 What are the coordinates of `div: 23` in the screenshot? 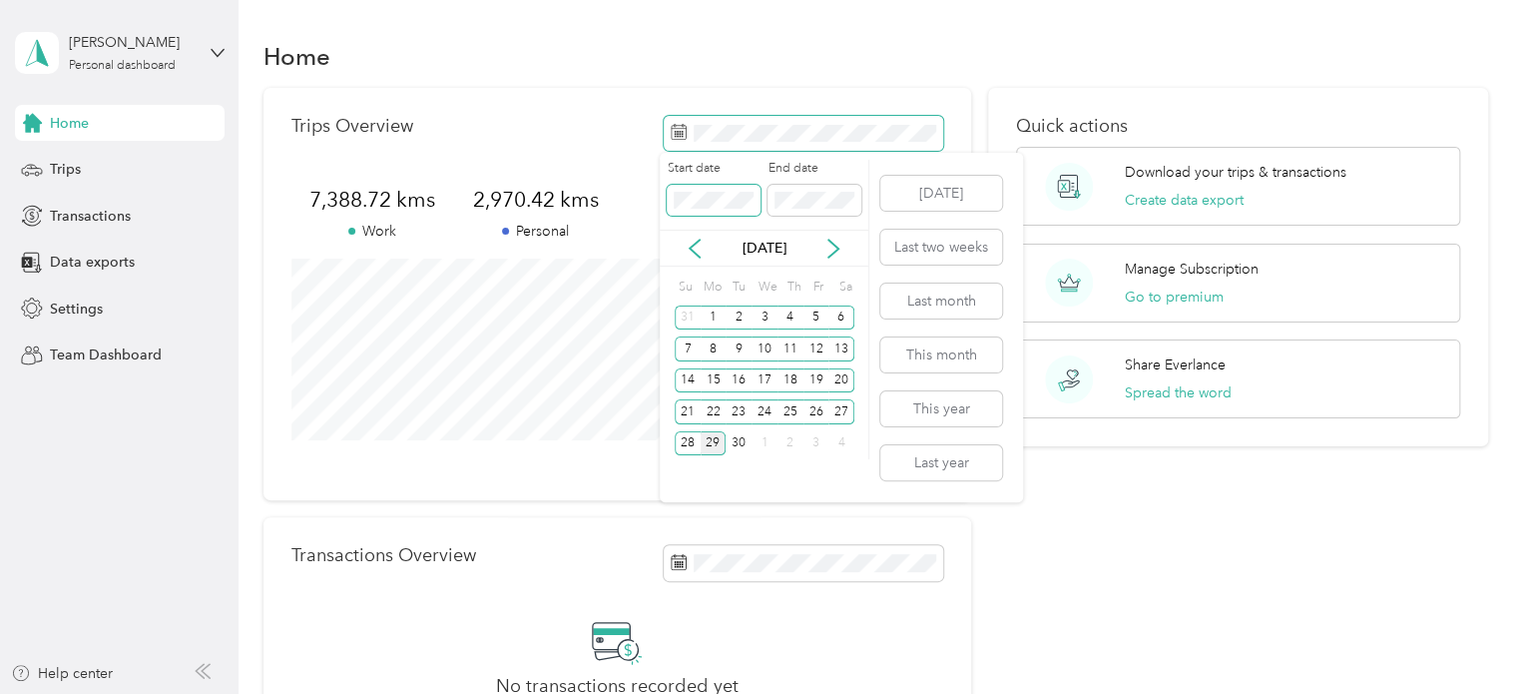 It's located at (739, 411).